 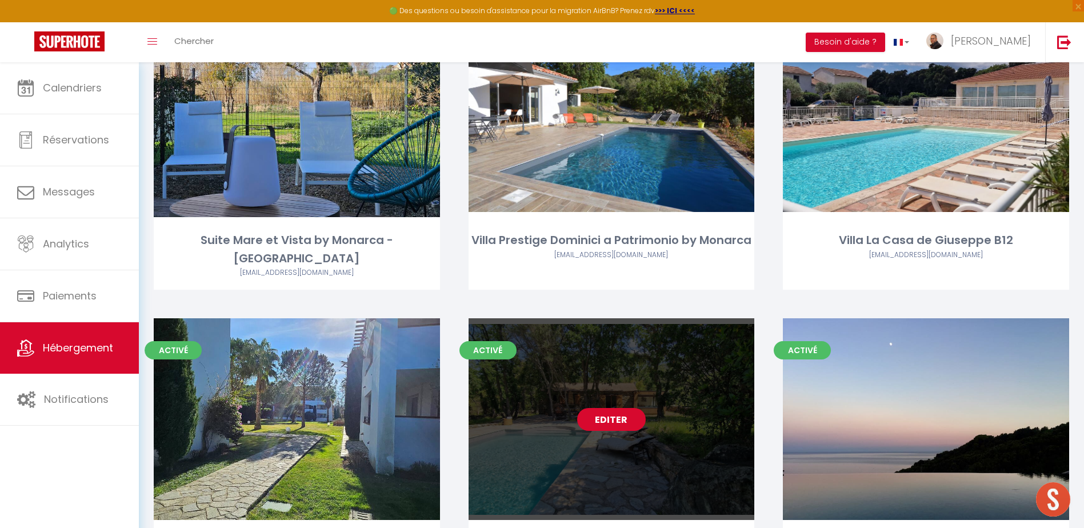 I want to click on span: Analytics, so click(x=66, y=244).